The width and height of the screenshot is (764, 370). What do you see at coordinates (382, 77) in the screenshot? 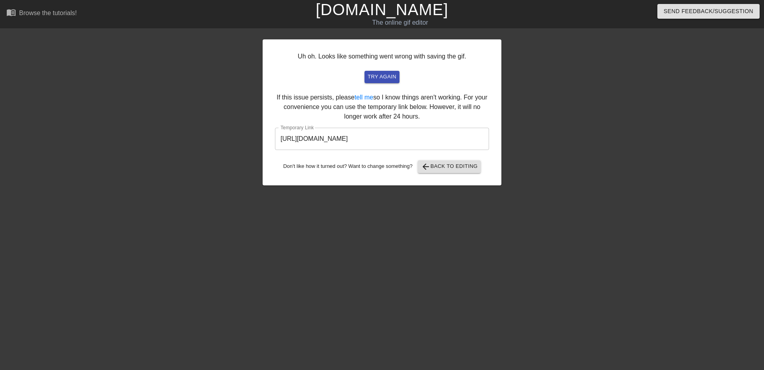
I see `button: try again` at bounding box center [382, 77].